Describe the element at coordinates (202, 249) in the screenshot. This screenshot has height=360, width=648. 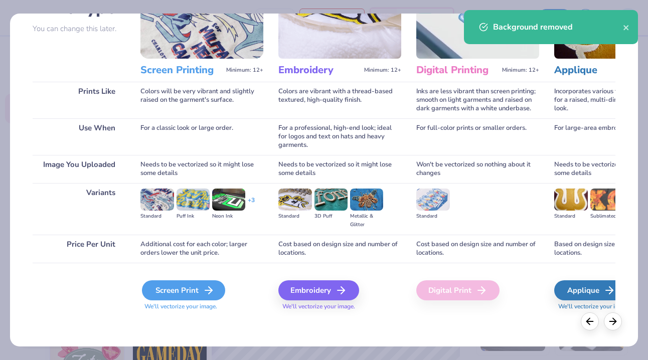
I see `div: Additional cost for each color; larger orders lower the unit price.` at that location.